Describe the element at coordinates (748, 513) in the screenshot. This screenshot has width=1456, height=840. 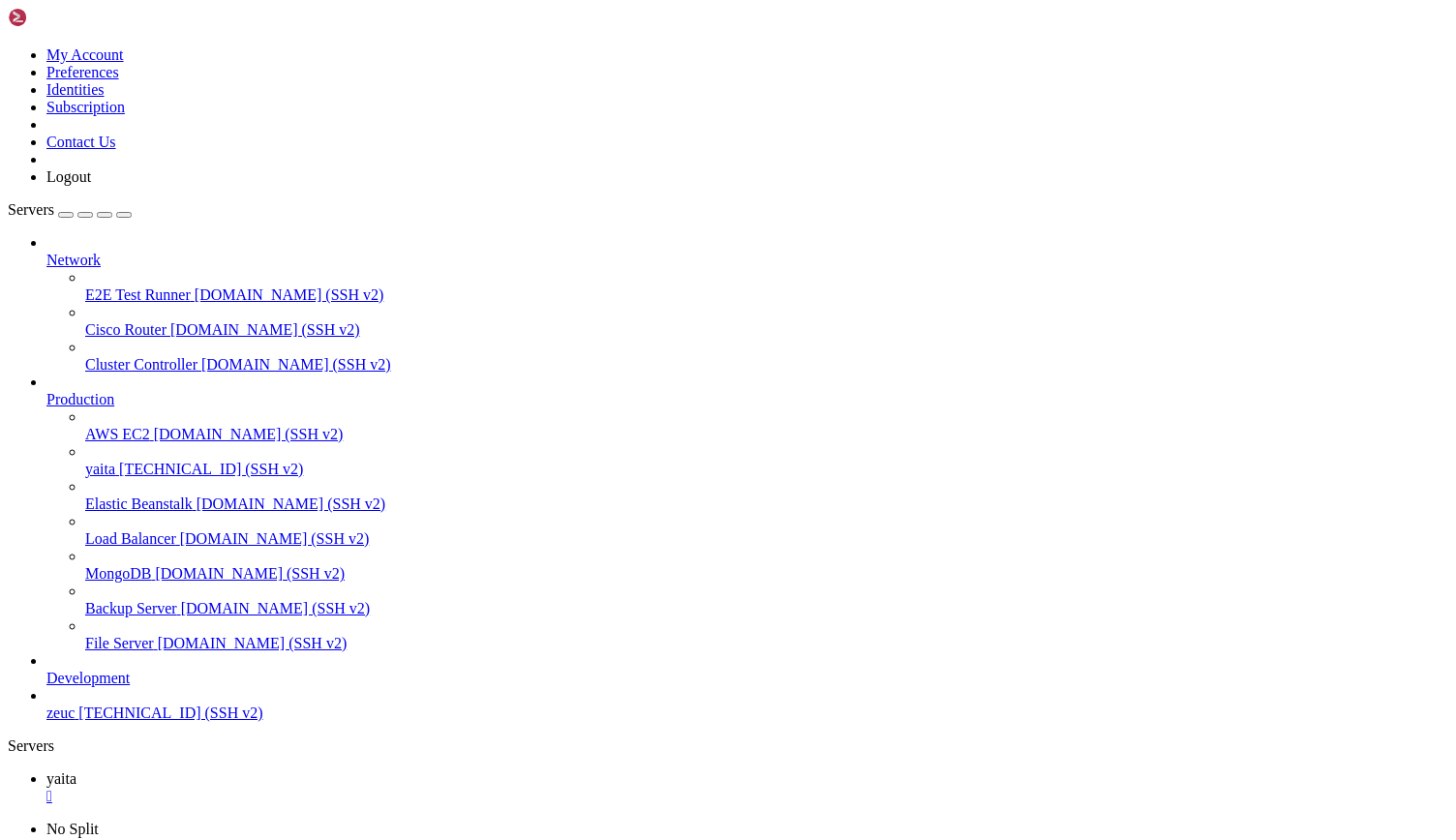
I see `li: Production` at that location.